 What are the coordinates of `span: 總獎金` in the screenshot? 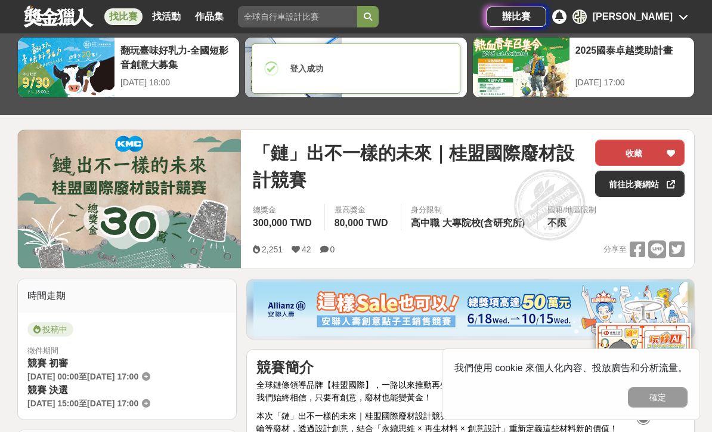 It's located at (284, 210).